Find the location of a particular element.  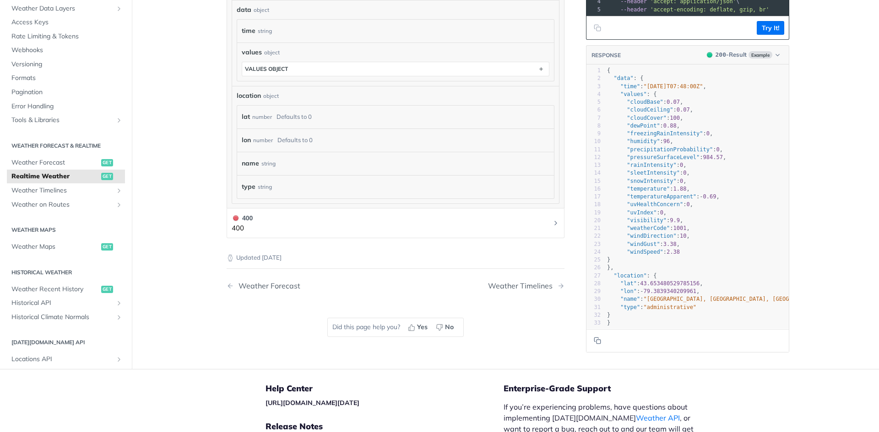

a: Webhooks is located at coordinates (66, 50).